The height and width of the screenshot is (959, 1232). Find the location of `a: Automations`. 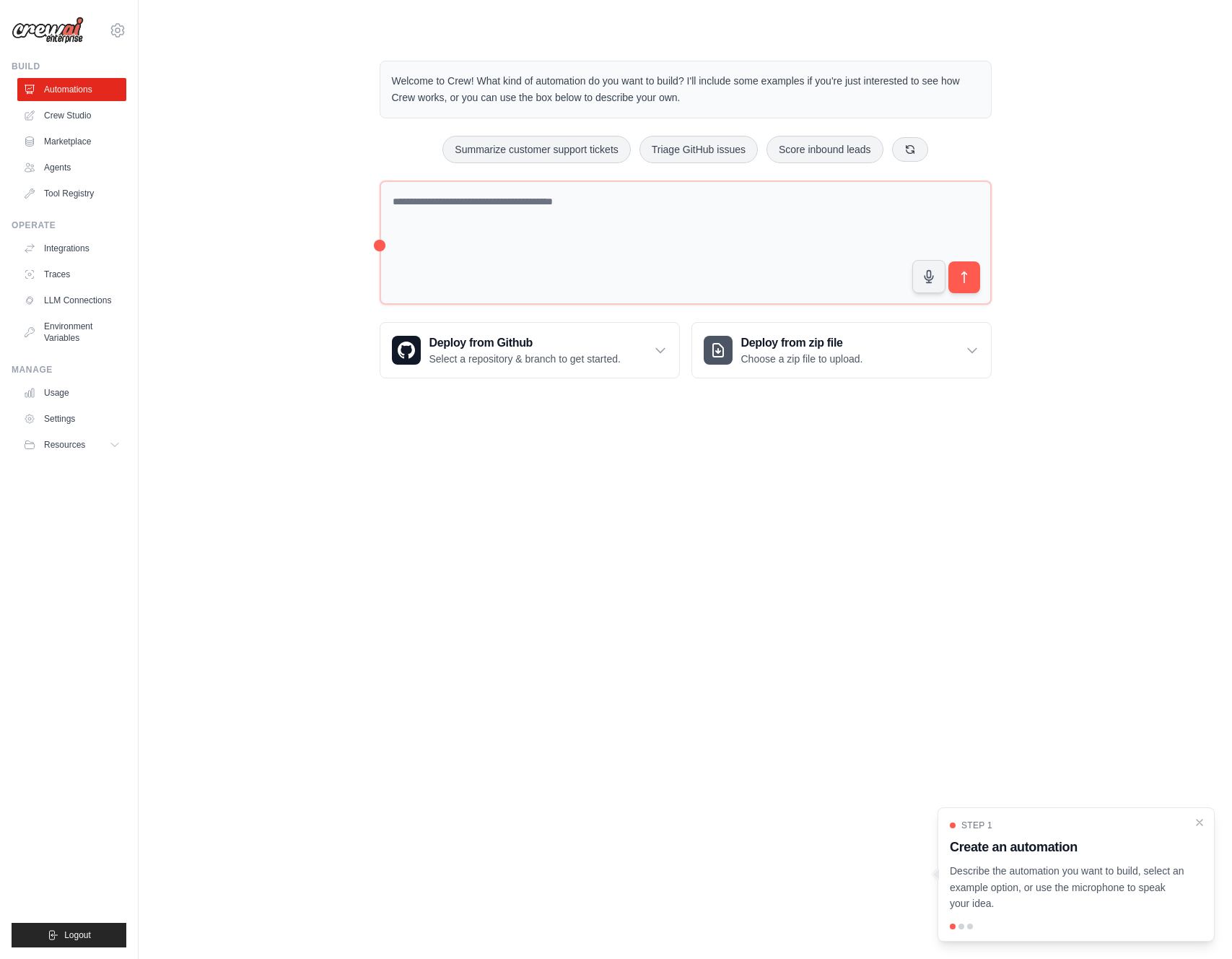

a: Automations is located at coordinates (72, 90).